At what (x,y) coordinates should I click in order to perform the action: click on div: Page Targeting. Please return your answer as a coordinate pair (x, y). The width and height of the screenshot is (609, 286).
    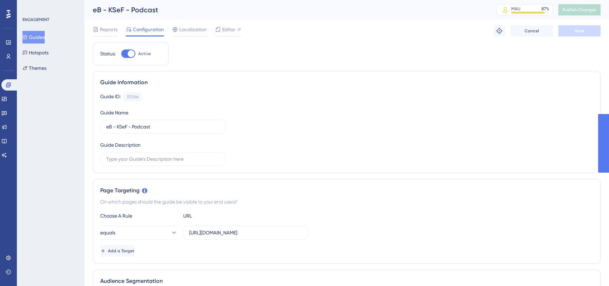
    Looking at the image, I should click on (347, 191).